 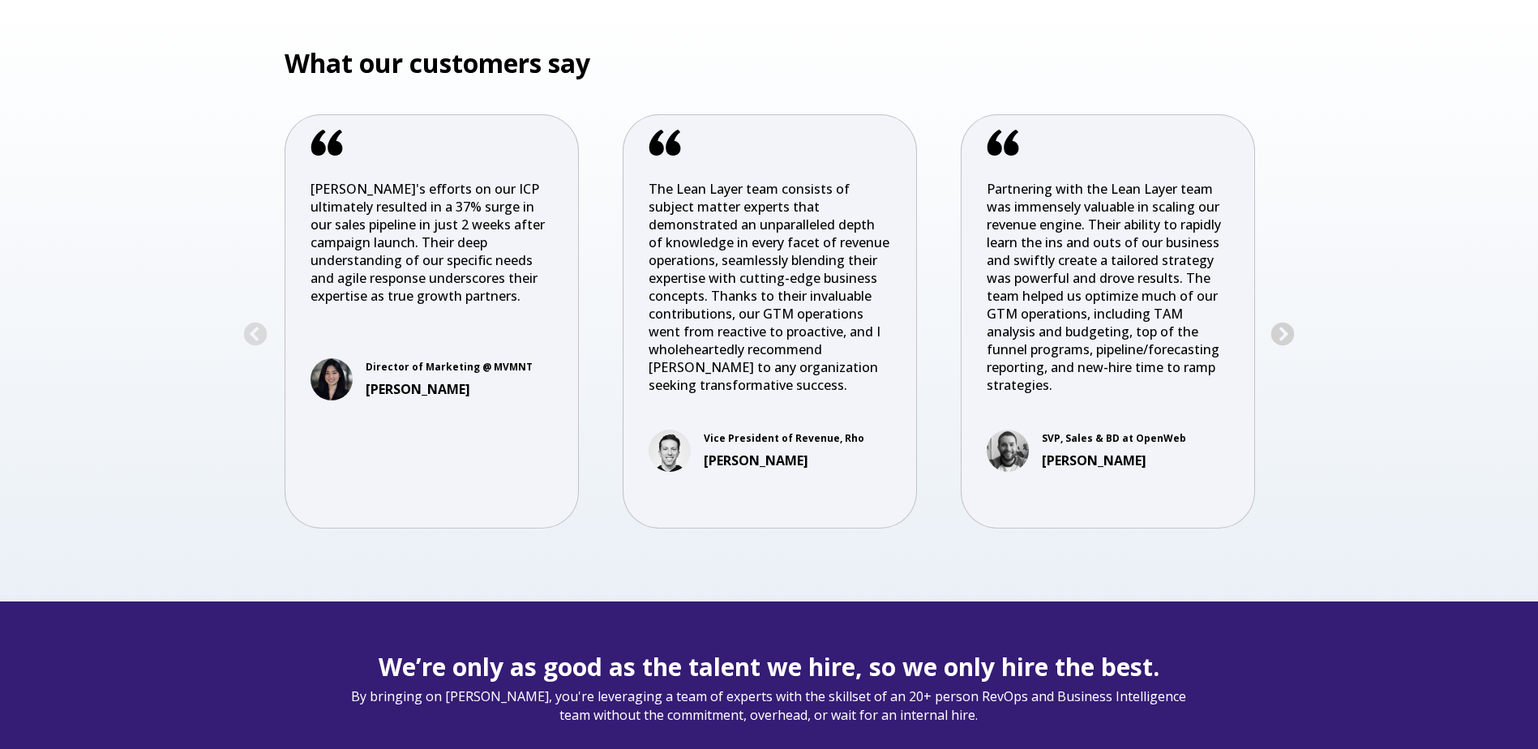 I want to click on h3: What our customers say, so click(x=769, y=63).